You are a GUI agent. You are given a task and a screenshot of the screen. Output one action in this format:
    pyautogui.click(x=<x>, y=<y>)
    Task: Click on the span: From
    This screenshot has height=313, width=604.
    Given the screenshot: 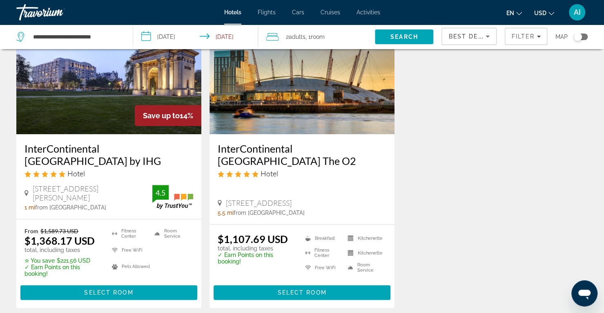 What is the action you would take?
    pyautogui.click(x=31, y=230)
    